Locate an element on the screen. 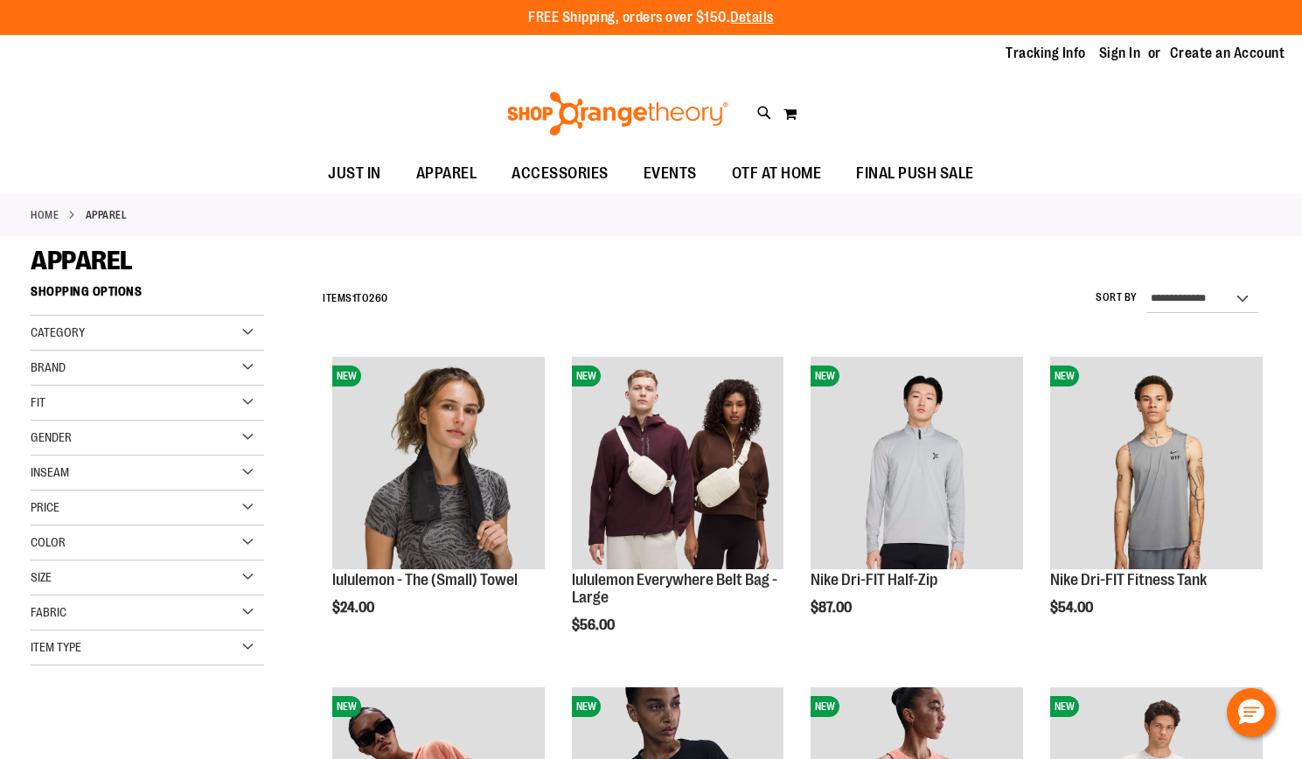  span: $87.00 is located at coordinates (832, 608).